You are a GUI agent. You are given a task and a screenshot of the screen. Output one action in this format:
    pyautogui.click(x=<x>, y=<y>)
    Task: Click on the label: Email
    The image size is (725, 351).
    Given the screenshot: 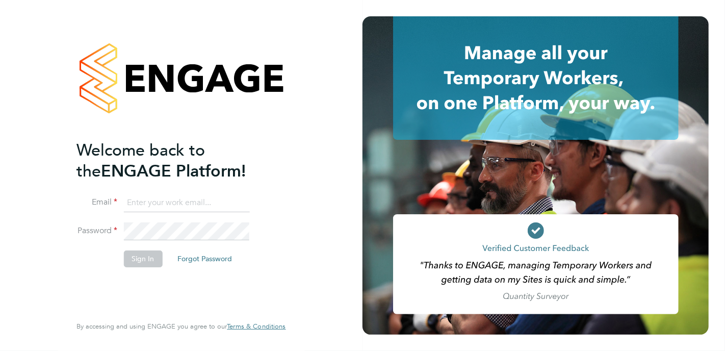 What is the action you would take?
    pyautogui.click(x=97, y=202)
    